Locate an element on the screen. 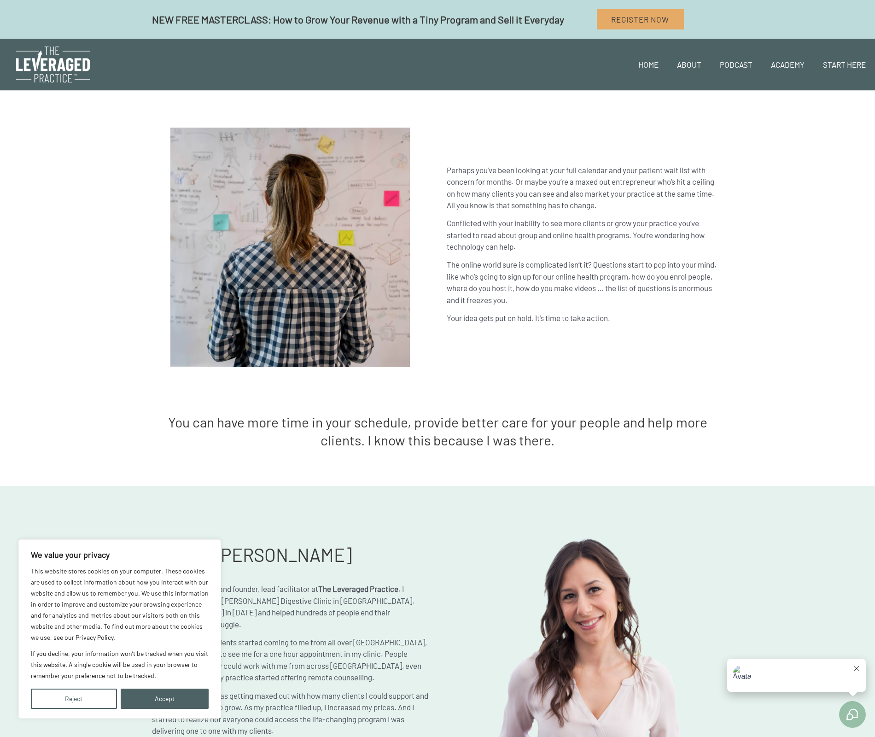  nav: Site Navigation is located at coordinates (748, 64).